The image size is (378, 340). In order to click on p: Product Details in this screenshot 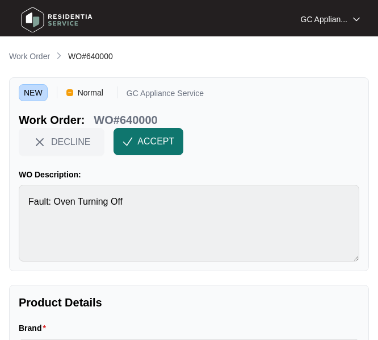, I will do `click(189, 302)`.